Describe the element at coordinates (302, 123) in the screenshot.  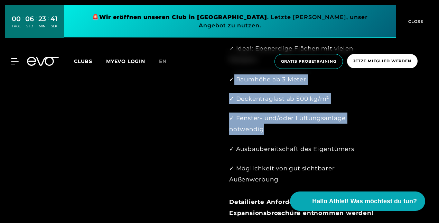
I see `div: ✓ Fenster- und/oder Lüftungsanlage notwendig` at that location.